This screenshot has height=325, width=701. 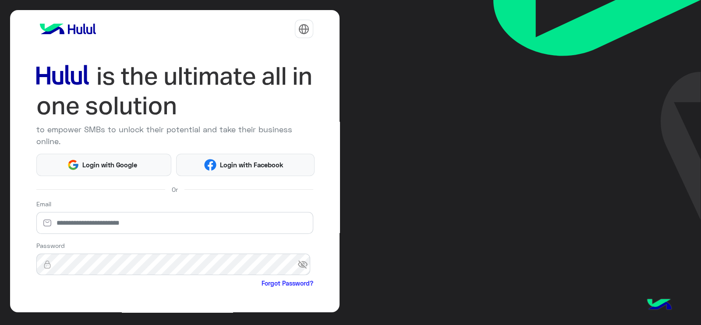 What do you see at coordinates (175, 91) in the screenshot?
I see `img: hululLoginTitle_EN.svg` at bounding box center [175, 91].